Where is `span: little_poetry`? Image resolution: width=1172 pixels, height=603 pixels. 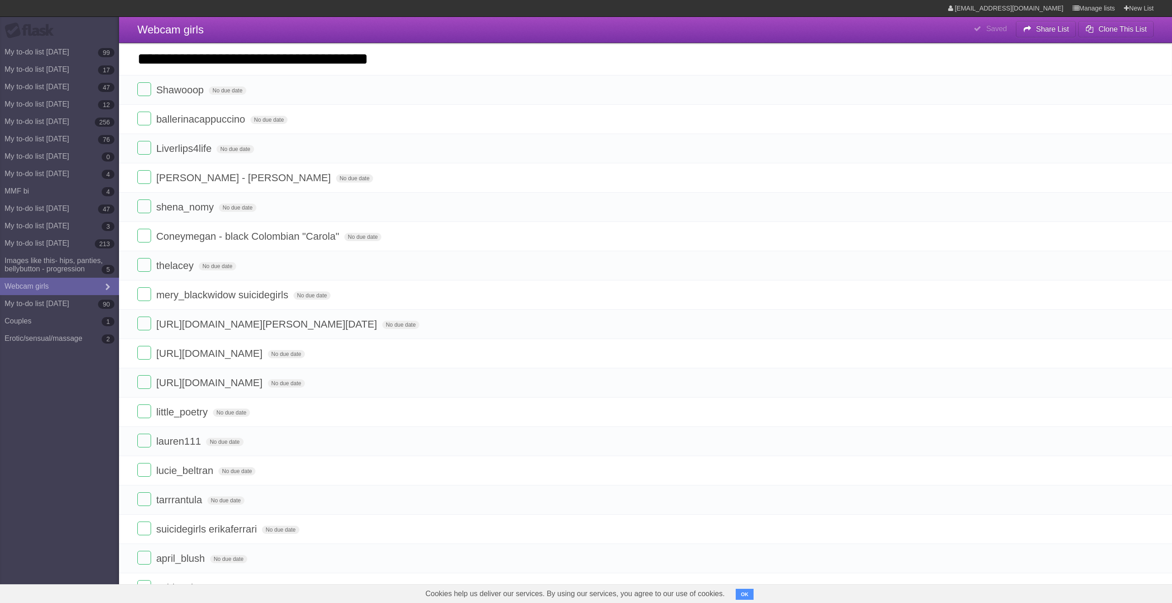
span: little_poetry is located at coordinates (183, 412).